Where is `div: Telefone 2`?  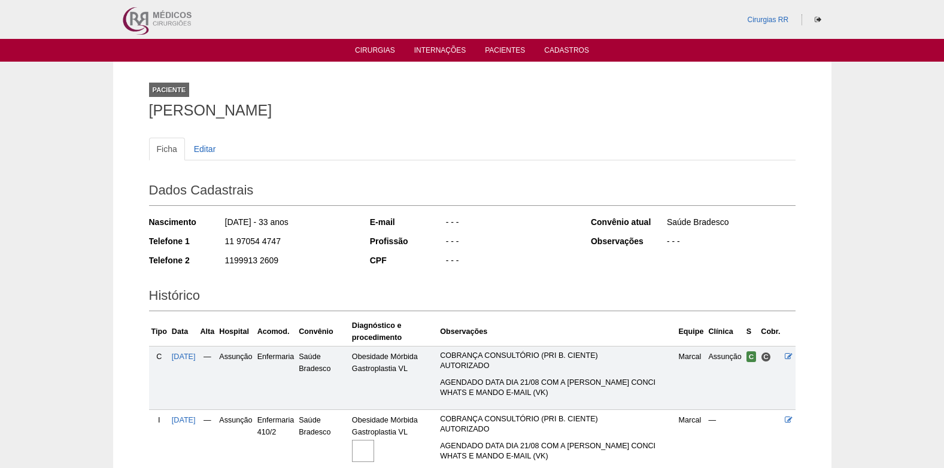 div: Telefone 2 is located at coordinates (186, 260).